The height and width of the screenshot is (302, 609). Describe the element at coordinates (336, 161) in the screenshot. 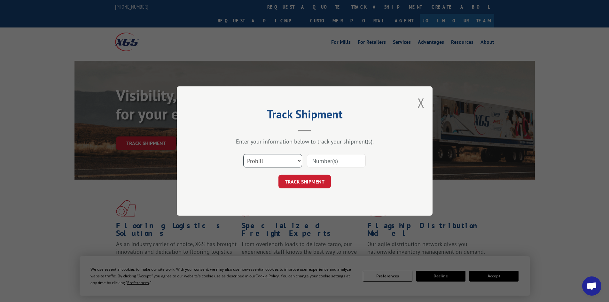

I see `input: Number(s)` at that location.